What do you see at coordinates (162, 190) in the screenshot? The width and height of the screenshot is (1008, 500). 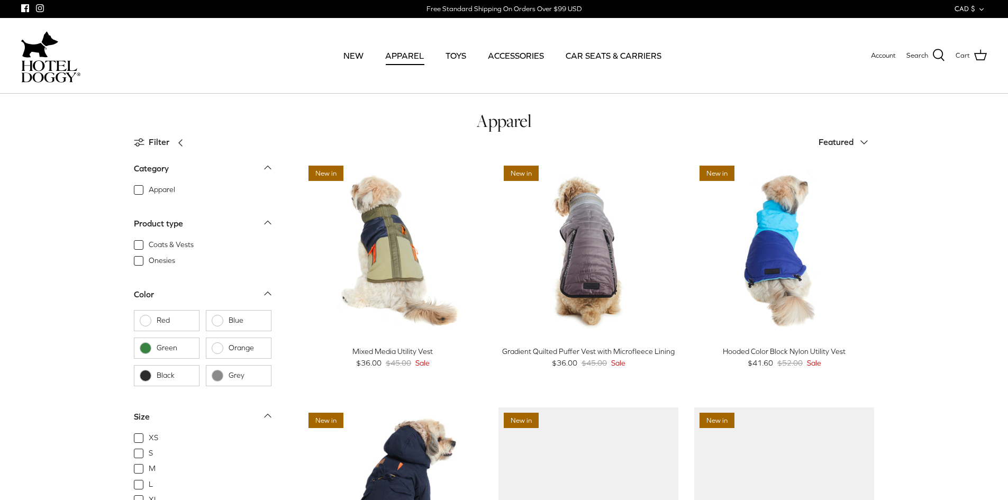 I see `span: Apparel` at bounding box center [162, 190].